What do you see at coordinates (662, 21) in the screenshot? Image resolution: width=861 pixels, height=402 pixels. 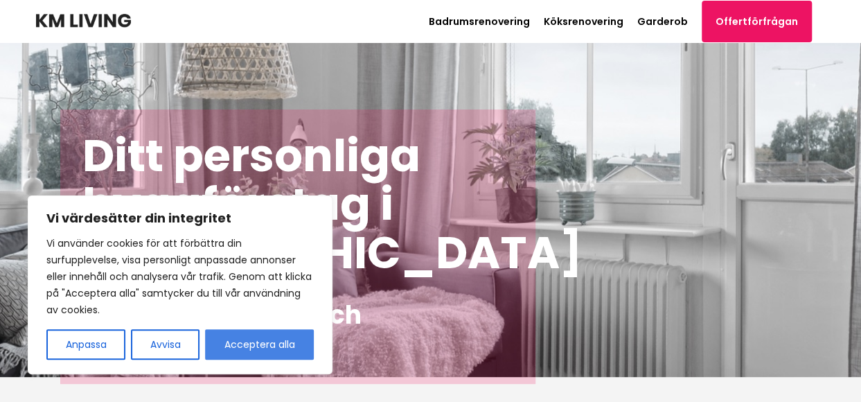 I see `a: Garderob` at bounding box center [662, 21].